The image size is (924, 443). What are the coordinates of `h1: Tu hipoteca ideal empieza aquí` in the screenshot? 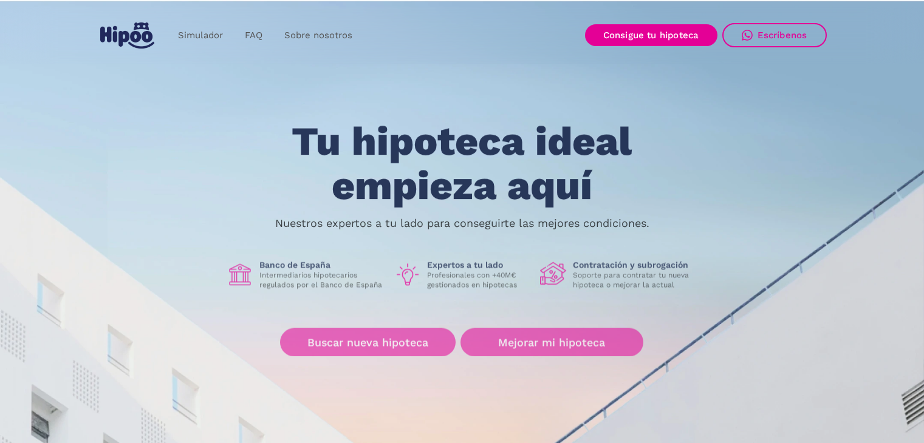 It's located at (462, 163).